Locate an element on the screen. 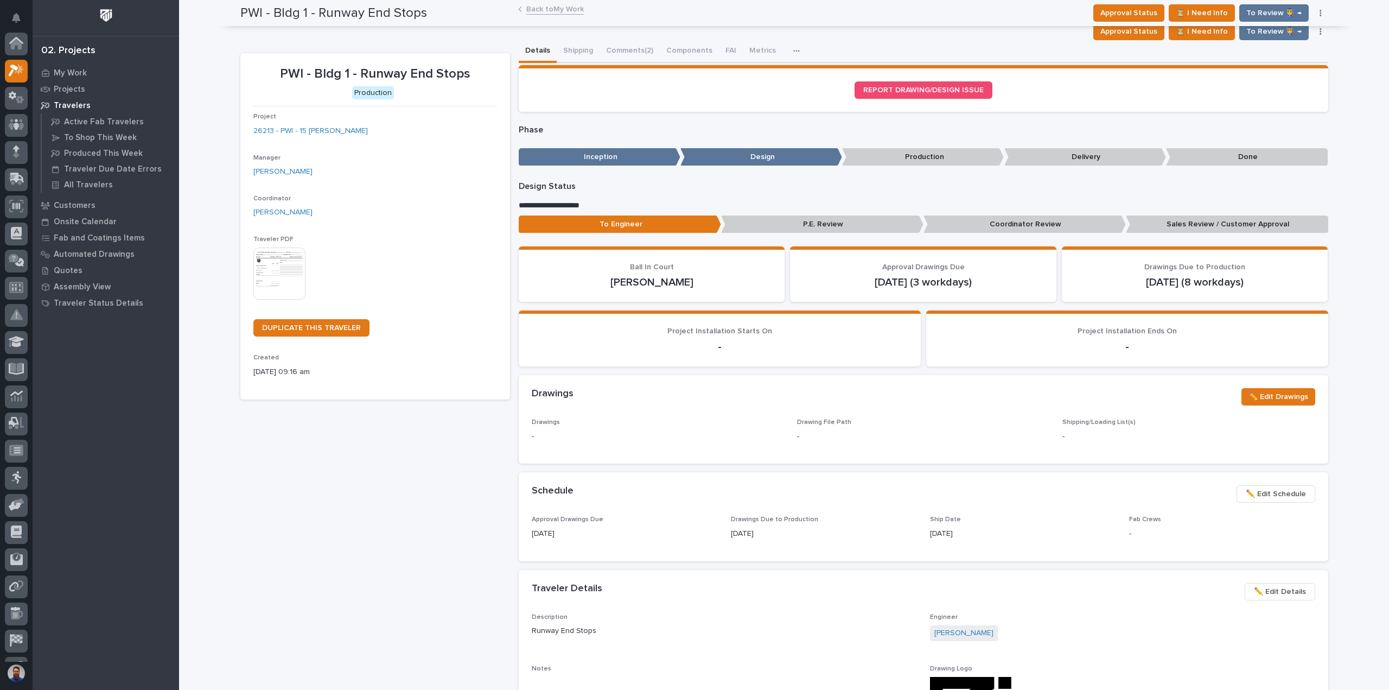 This screenshot has height=690, width=1389. p: Coordinator Review is located at coordinates (1024, 224).